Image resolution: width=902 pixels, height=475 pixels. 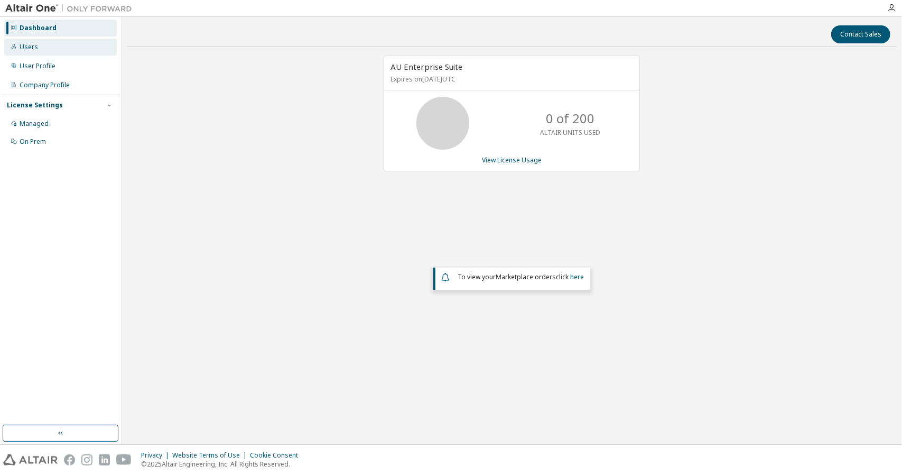 What do you see at coordinates (156, 455) in the screenshot?
I see `div: Privacy` at bounding box center [156, 455].